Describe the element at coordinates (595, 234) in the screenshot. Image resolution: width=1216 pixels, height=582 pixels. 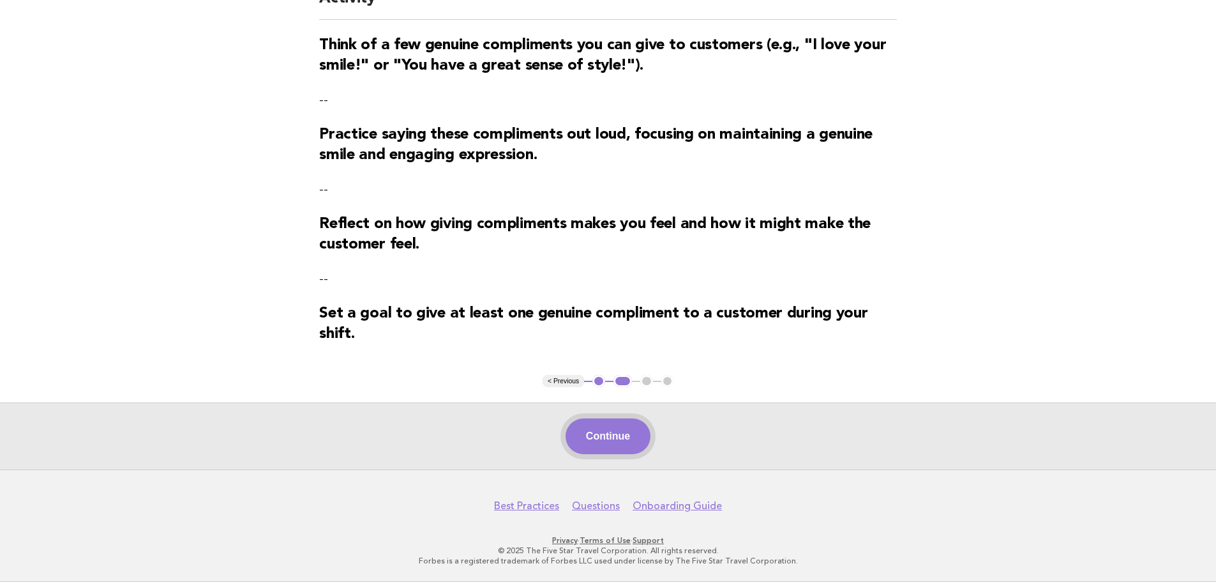
I see `strong: Reflect on how giving compliments makes you feel and how it might make the customer feel.` at that location.